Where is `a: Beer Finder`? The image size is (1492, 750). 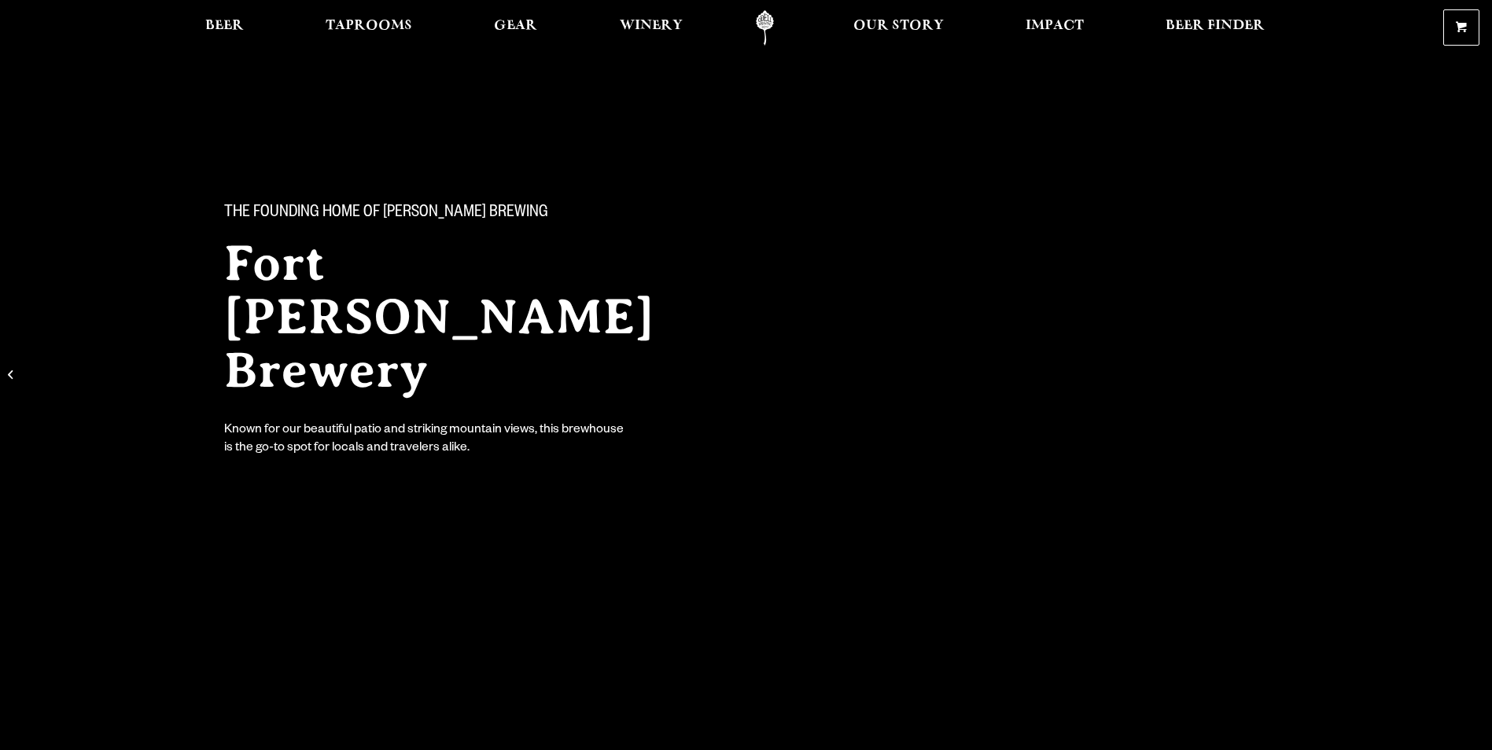 a: Beer Finder is located at coordinates (1215, 28).